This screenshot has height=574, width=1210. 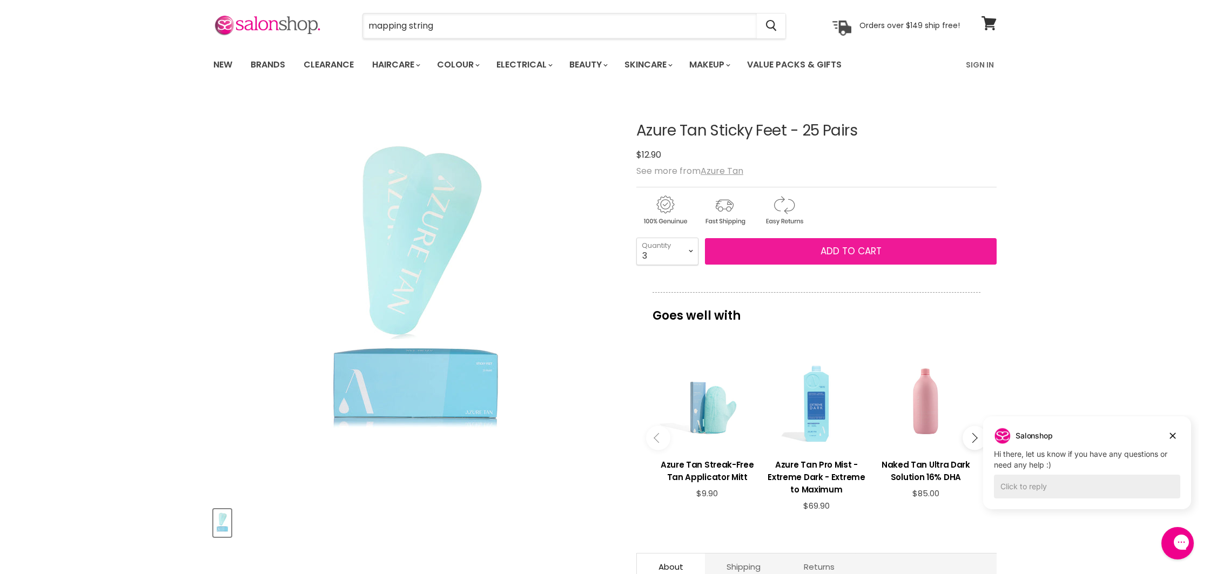 What do you see at coordinates (707, 493) in the screenshot?
I see `span: $9.90` at bounding box center [707, 493].